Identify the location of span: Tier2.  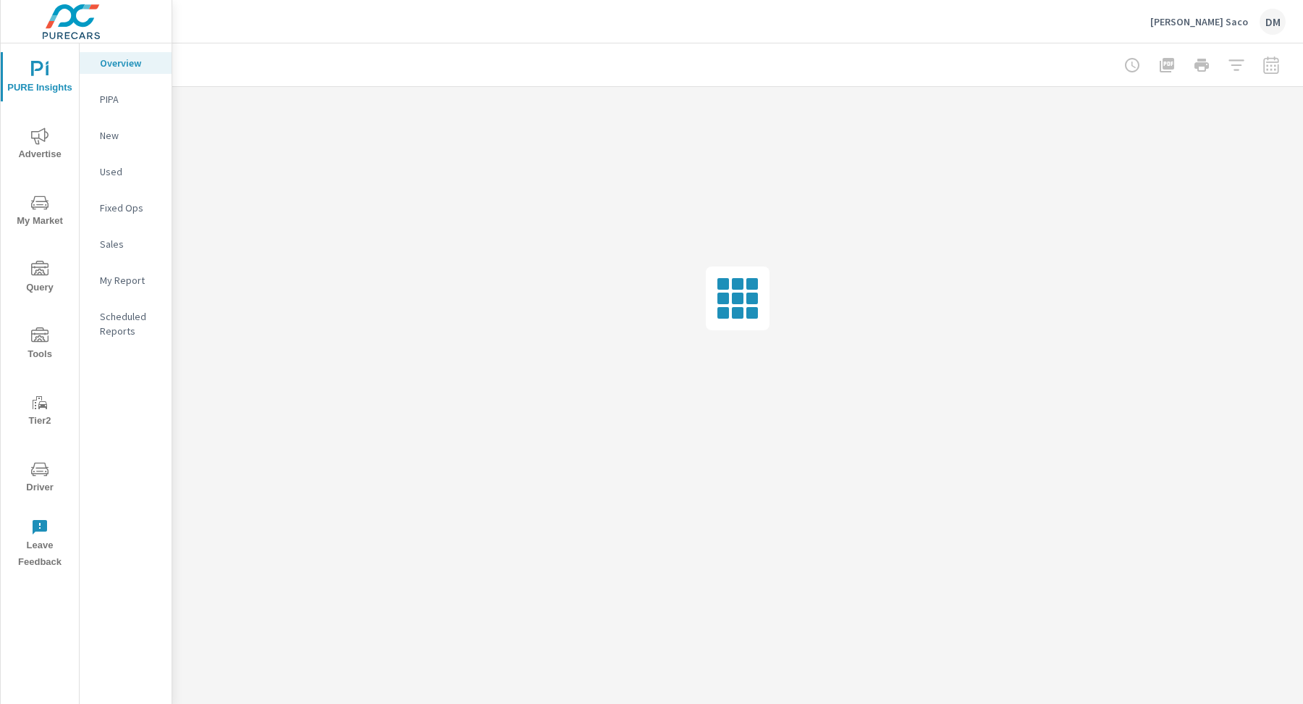
(40, 411).